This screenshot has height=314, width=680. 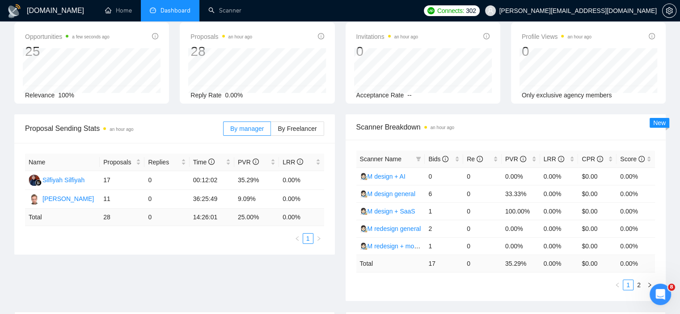 I want to click on div: 25, so click(x=67, y=51).